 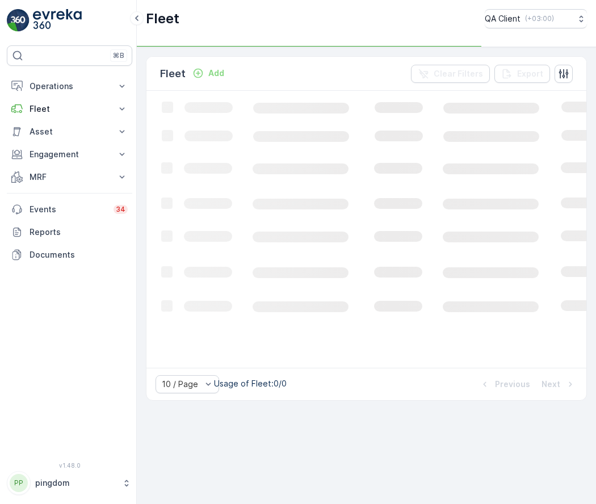 What do you see at coordinates (120, 209) in the screenshot?
I see `p: 34` at bounding box center [120, 209].